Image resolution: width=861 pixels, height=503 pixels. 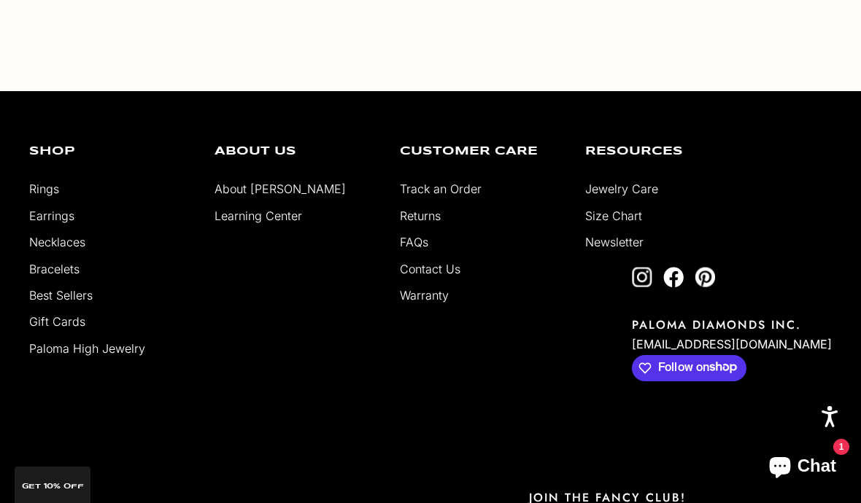 What do you see at coordinates (87, 349) in the screenshot?
I see `a: Paloma High Jewelry` at bounding box center [87, 349].